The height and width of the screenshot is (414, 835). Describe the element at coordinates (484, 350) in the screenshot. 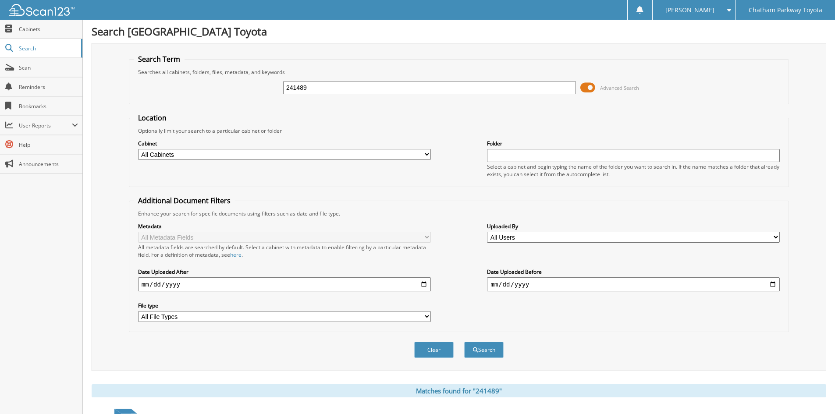

I see `button: Search` at that location.